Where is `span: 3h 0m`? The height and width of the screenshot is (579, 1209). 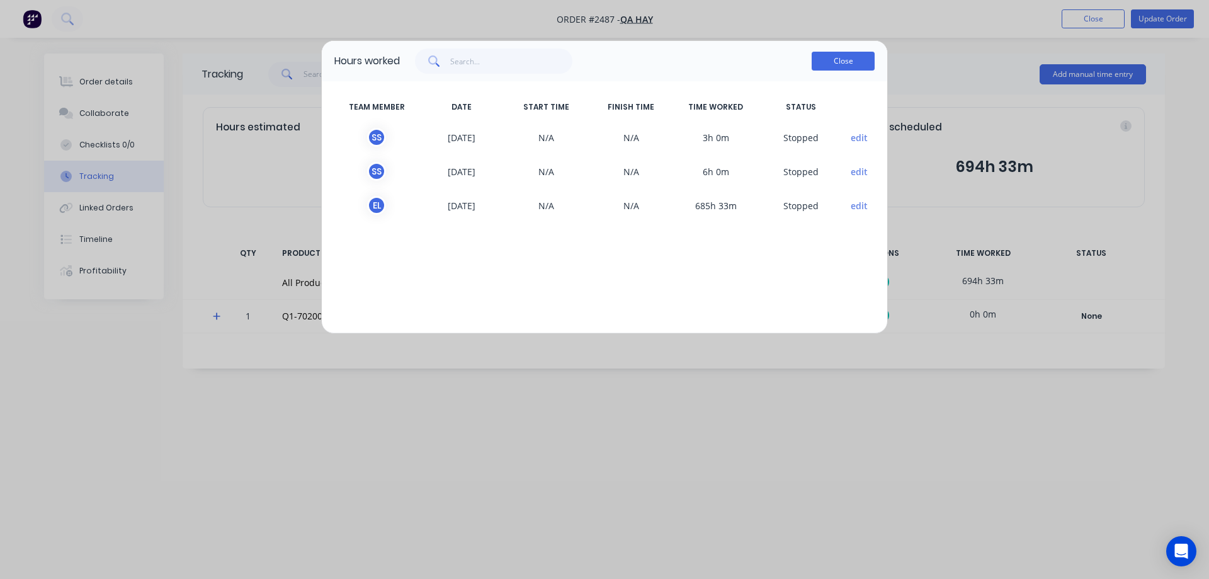
span: 3h 0m is located at coordinates (716, 137).